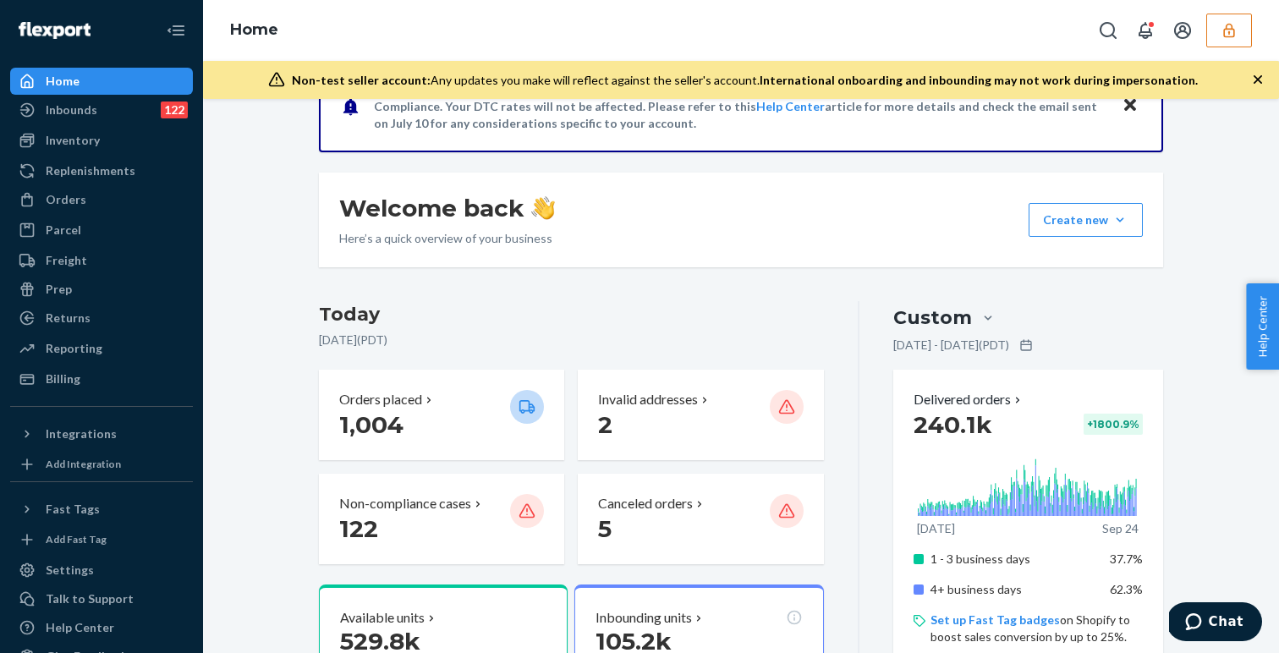 Image resolution: width=1279 pixels, height=653 pixels. I want to click on p: Non-compliance cases, so click(405, 503).